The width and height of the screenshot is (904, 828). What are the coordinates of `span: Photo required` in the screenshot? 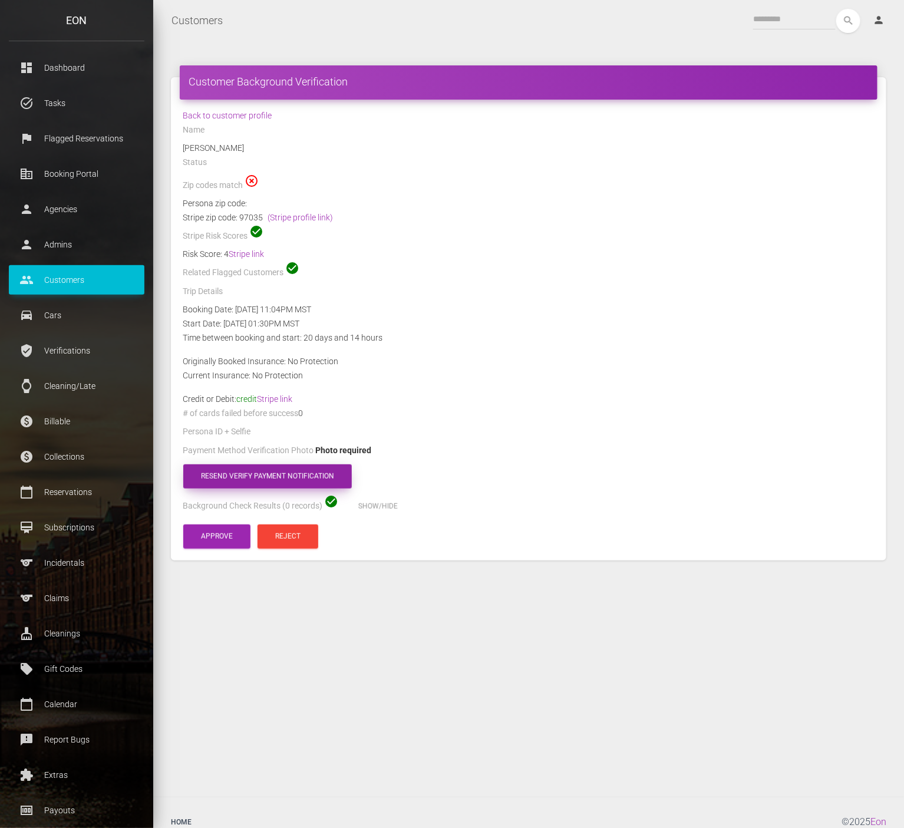 It's located at (343, 450).